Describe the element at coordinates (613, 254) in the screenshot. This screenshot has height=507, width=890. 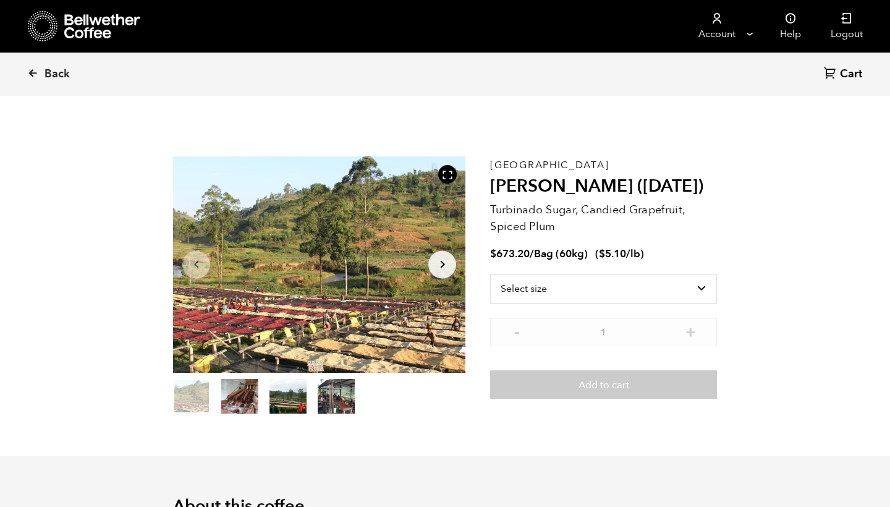
I see `bdi: 5.10` at that location.